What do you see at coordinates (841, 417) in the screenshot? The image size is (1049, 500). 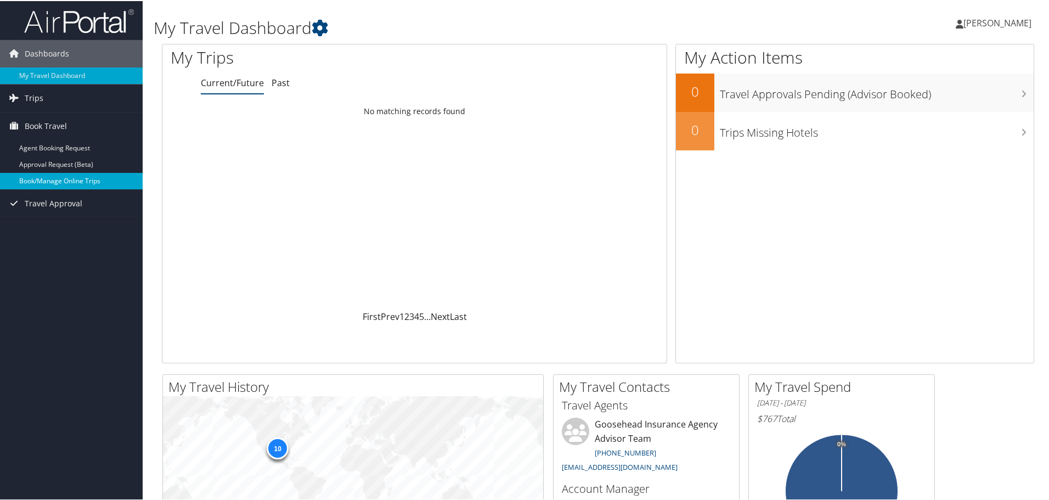 I see `h6: Total` at bounding box center [841, 417].